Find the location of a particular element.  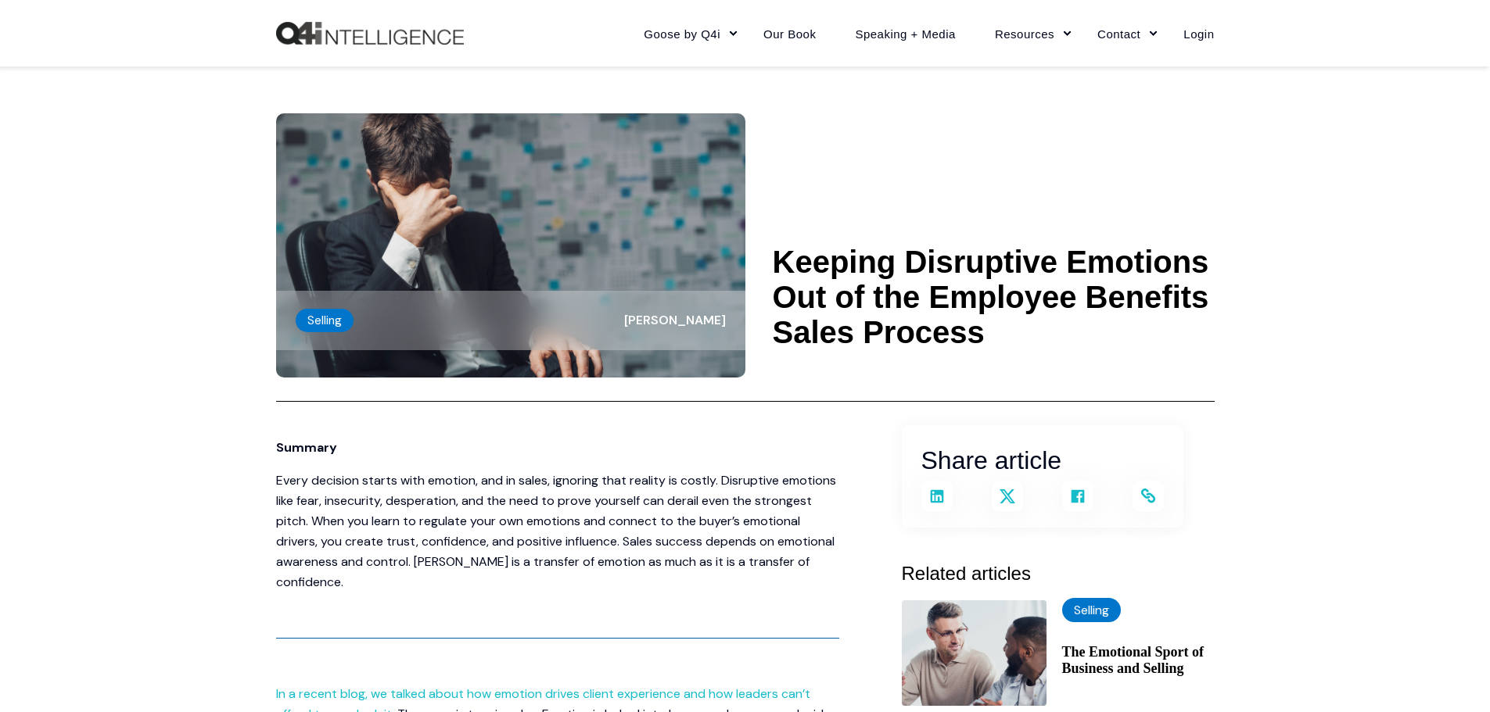

p: Summary is located at coordinates (558, 448).